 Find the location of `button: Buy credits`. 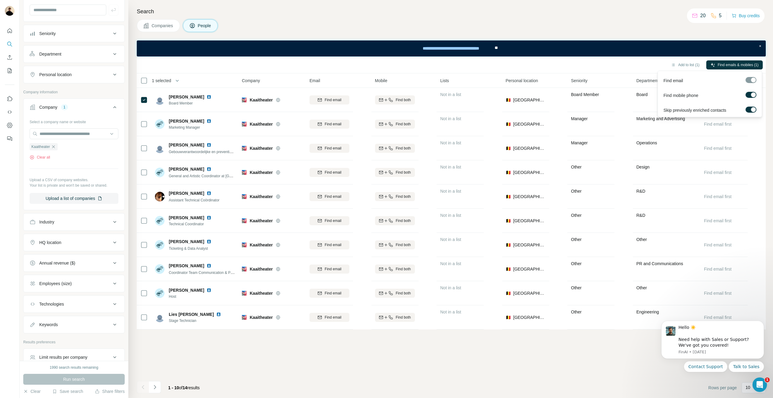

button: Buy credits is located at coordinates (746, 16).